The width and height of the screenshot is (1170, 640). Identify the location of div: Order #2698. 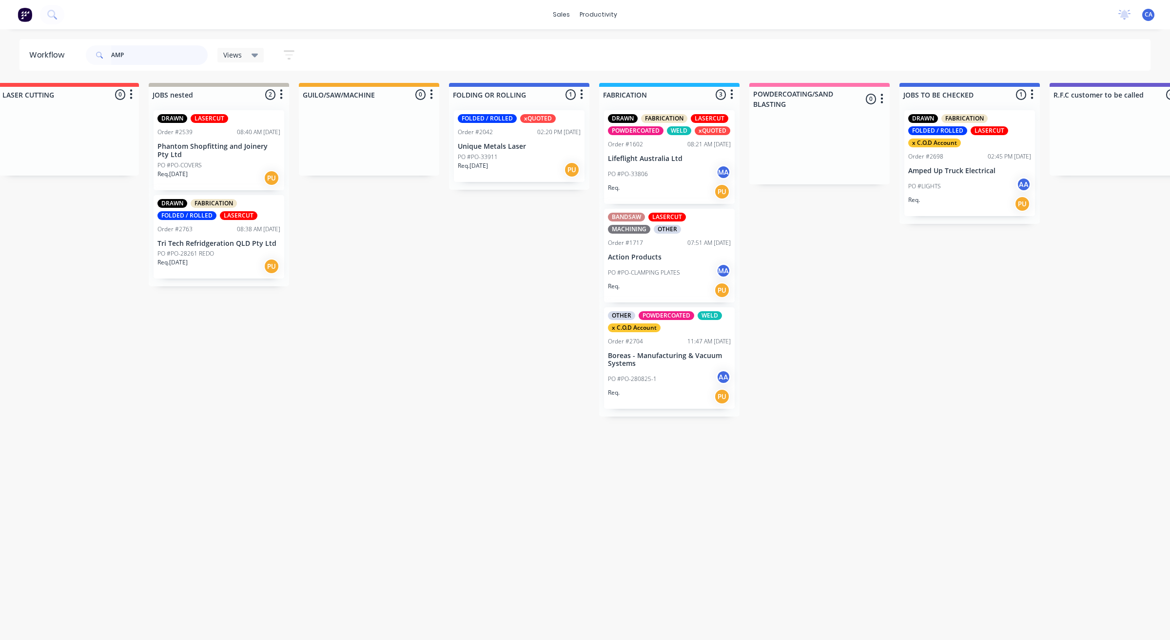
(926, 157).